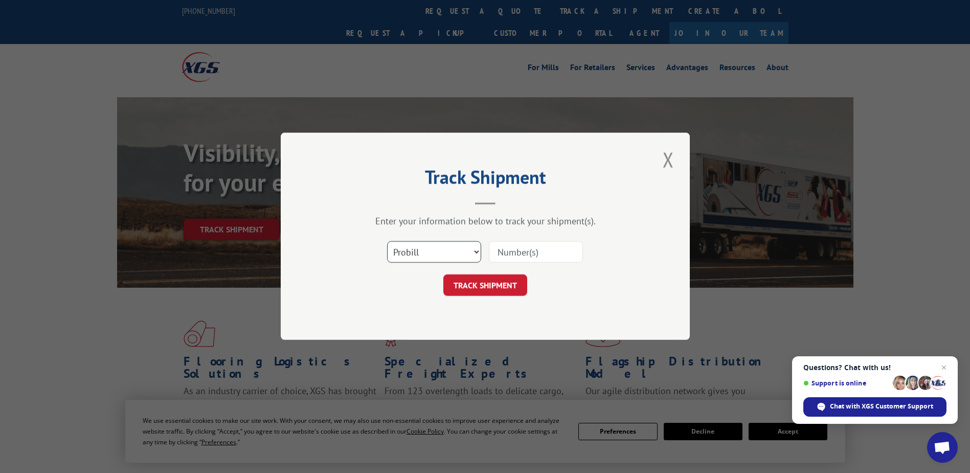 This screenshot has width=970, height=473. Describe the element at coordinates (942, 447) in the screenshot. I see `a: Open chat` at that location.